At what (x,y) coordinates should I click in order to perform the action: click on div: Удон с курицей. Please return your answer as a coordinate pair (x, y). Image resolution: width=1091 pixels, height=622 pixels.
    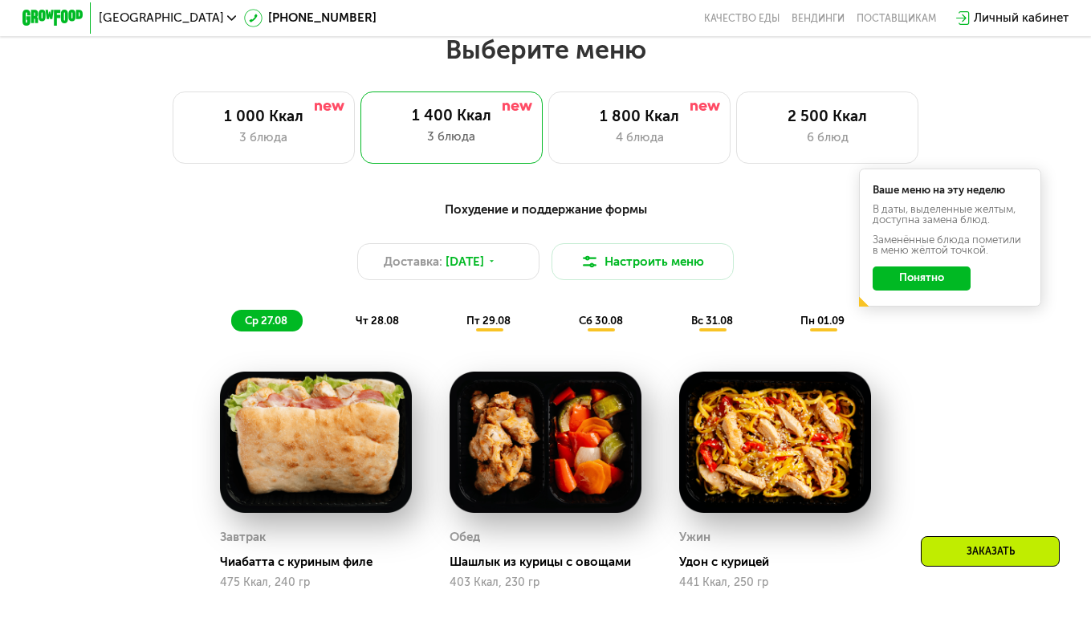
    Looking at the image, I should click on (781, 562).